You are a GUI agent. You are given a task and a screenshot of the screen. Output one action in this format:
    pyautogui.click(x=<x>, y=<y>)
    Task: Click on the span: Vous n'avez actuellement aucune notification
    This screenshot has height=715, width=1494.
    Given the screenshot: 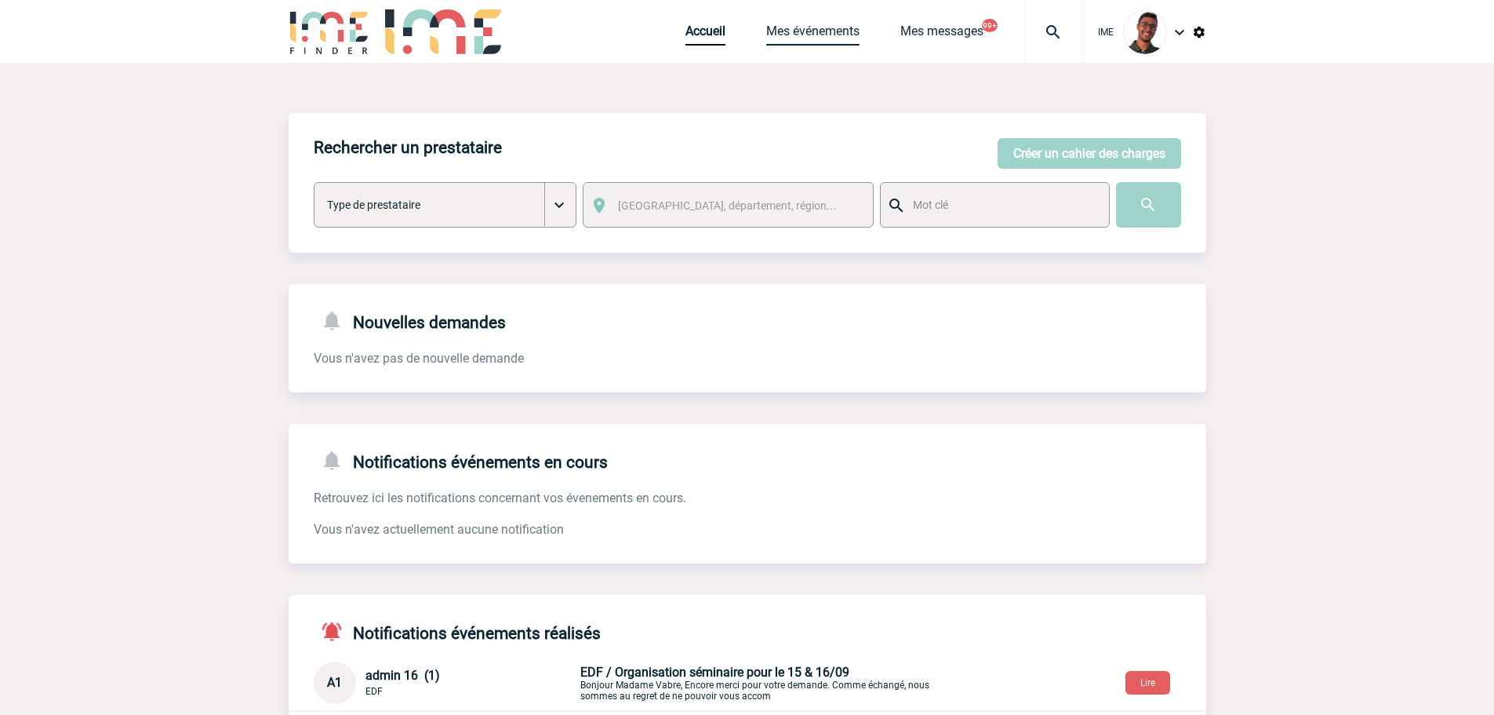 What is the action you would take?
    pyautogui.click(x=438, y=529)
    